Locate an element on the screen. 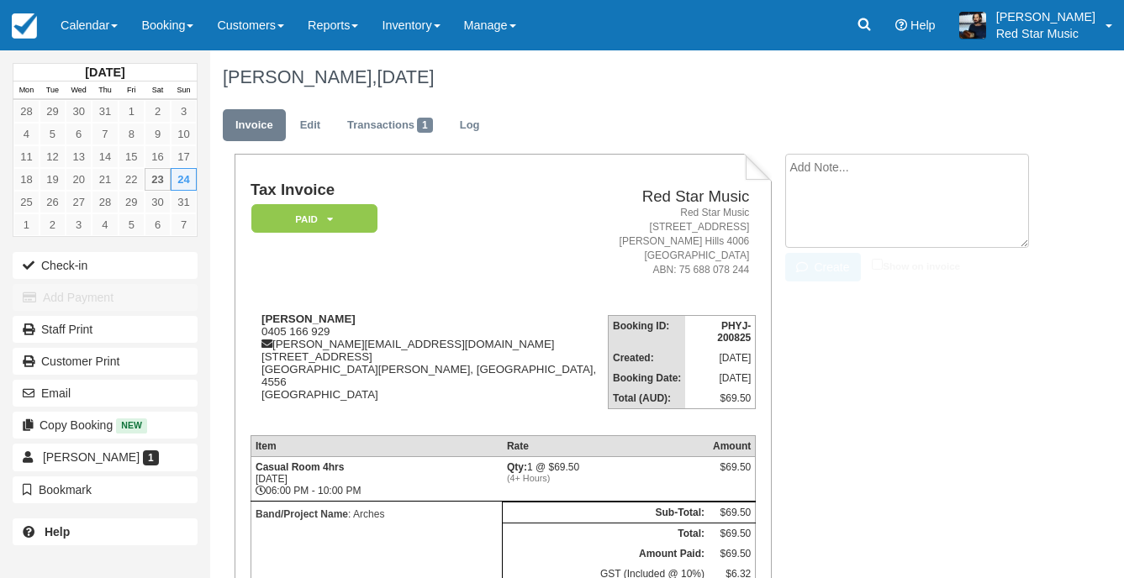  a: 24 is located at coordinates (183, 179).